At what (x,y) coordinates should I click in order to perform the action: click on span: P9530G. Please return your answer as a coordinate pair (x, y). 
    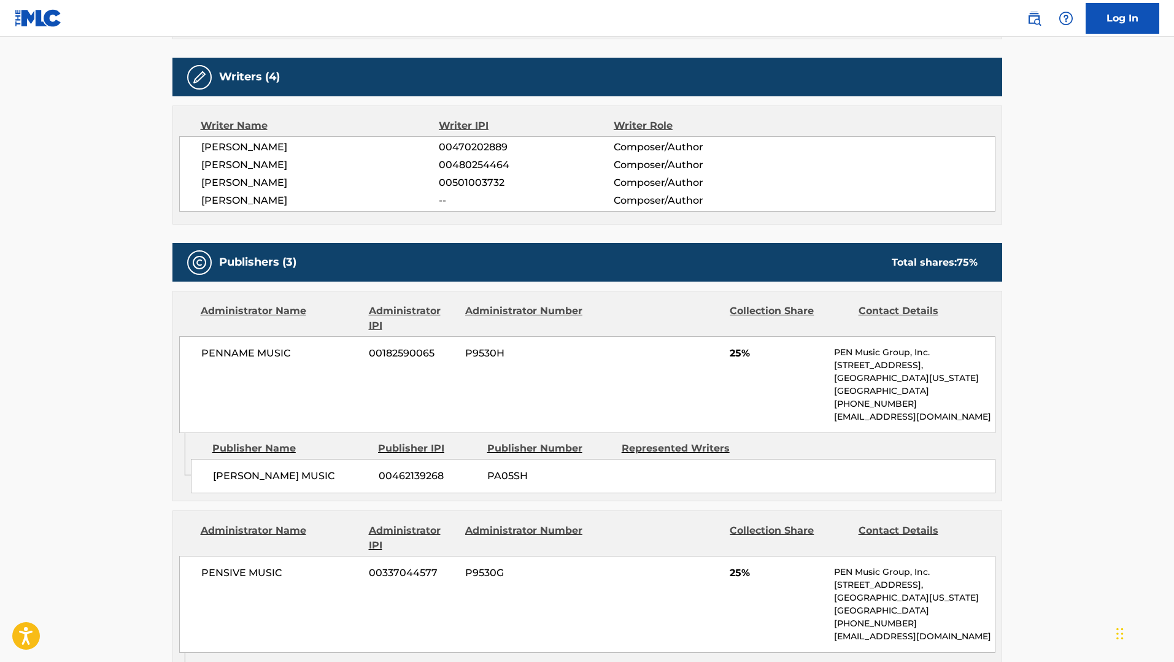
    Looking at the image, I should click on (525, 573).